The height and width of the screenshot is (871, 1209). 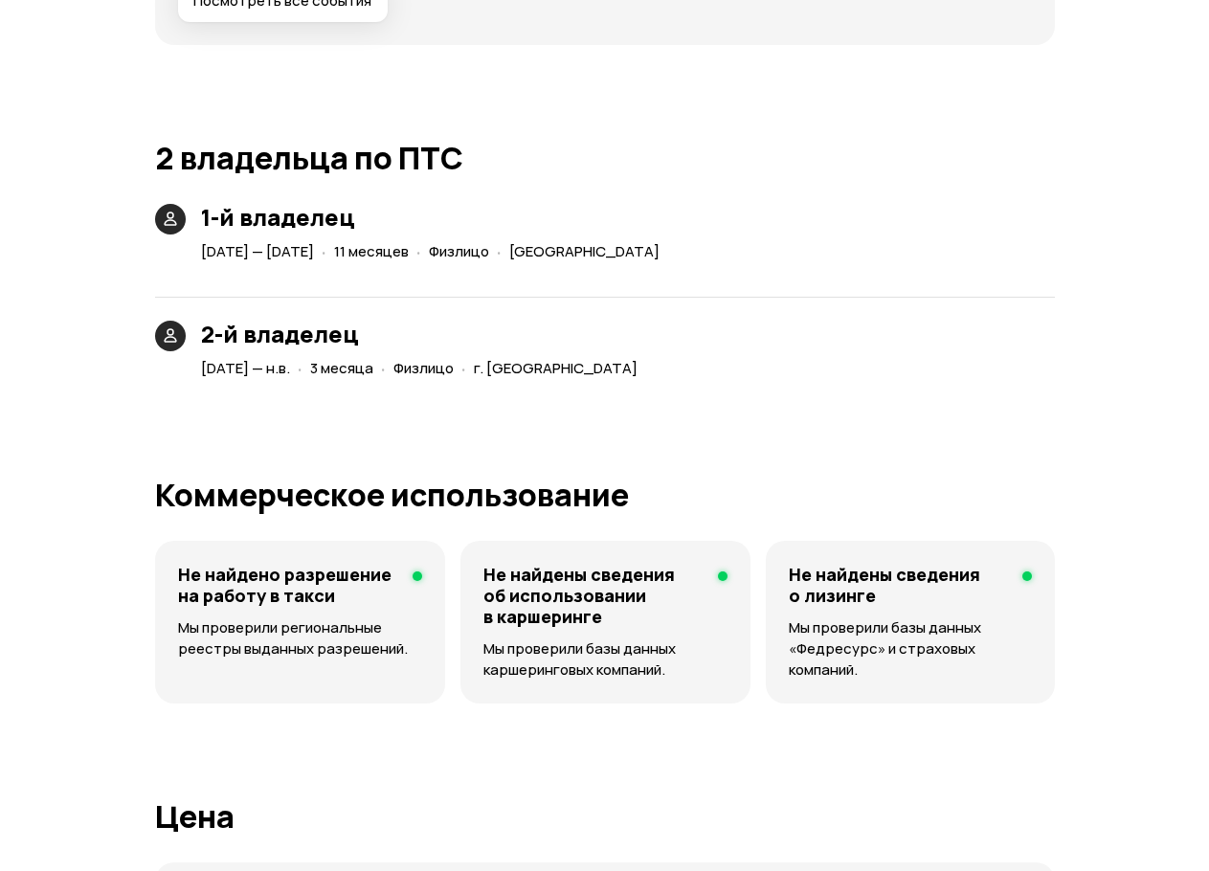 I want to click on span: 3 месяца, so click(x=342, y=368).